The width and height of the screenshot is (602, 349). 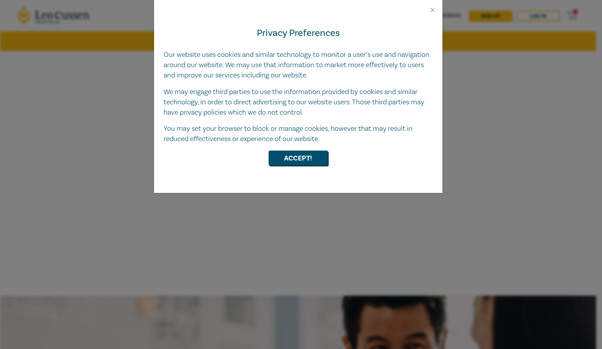 What do you see at coordinates (298, 102) in the screenshot?
I see `p: We may engage third parties to use the information provided by cookies and similar technology, in...` at bounding box center [298, 102].